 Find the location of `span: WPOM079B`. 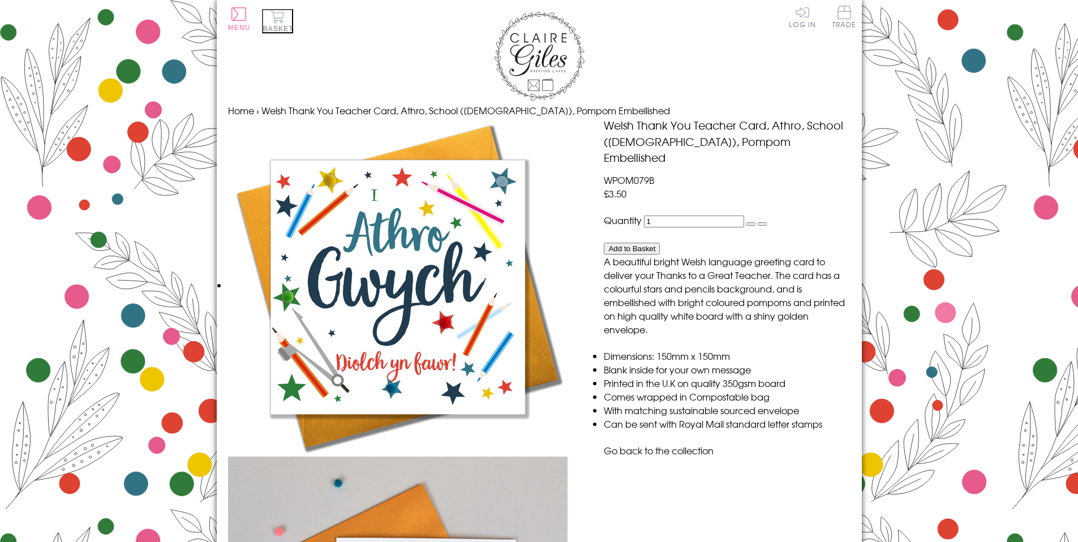

span: WPOM079B is located at coordinates (629, 180).